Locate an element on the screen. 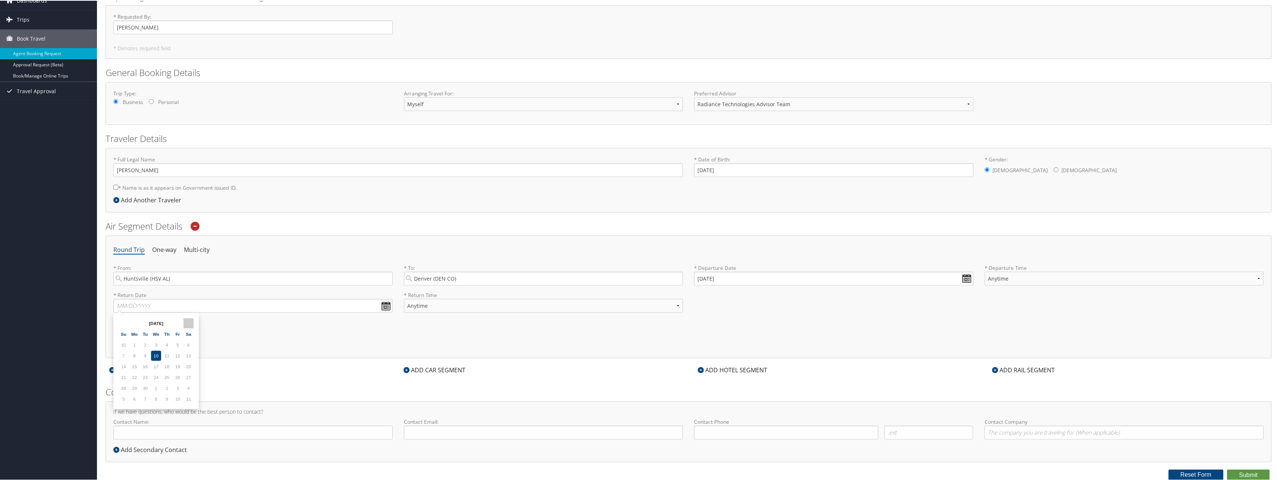 Image resolution: width=1277 pixels, height=480 pixels. th: Sa is located at coordinates (188, 333).